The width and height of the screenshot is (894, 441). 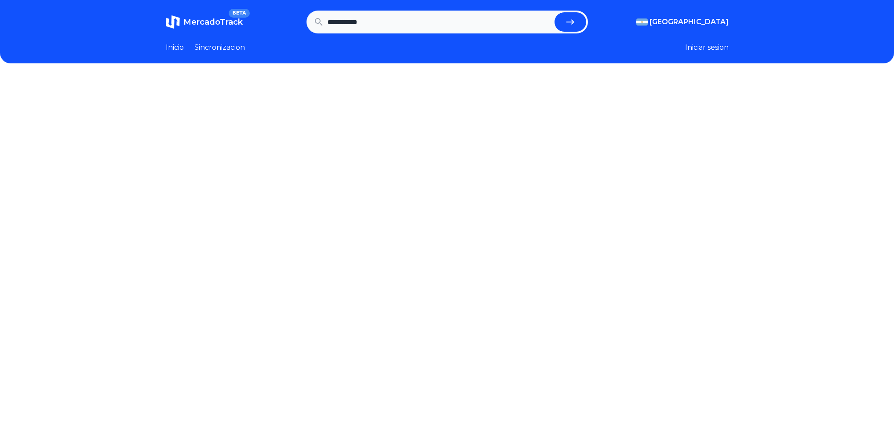 What do you see at coordinates (239, 13) in the screenshot?
I see `span: BETA` at bounding box center [239, 13].